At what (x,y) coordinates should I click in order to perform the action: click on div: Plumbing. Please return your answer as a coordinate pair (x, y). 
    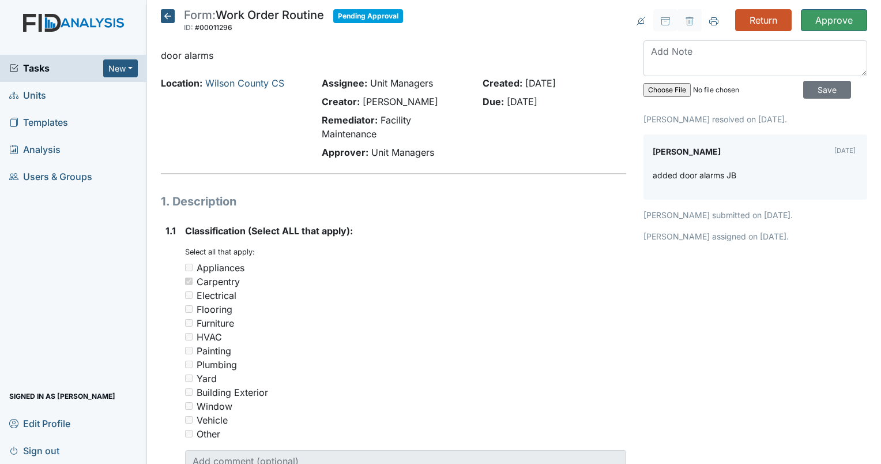
    Looking at the image, I should click on (217, 364).